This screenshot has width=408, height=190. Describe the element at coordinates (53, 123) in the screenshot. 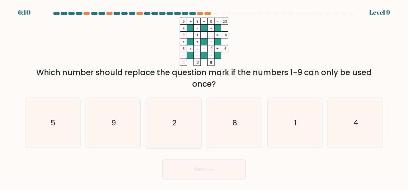

I see `text: 5` at that location.